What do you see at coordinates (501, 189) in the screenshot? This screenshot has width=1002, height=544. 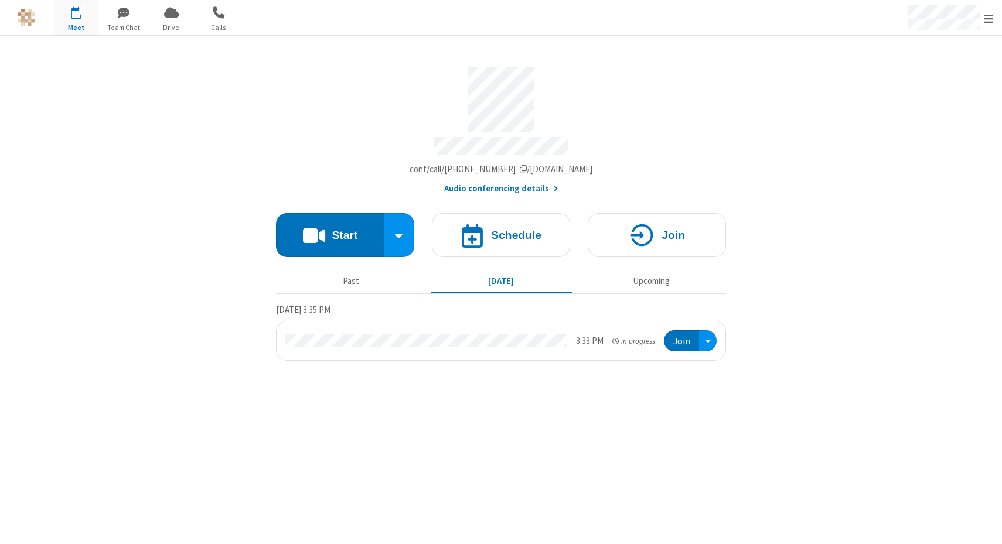 I see `button: Audio conferencing details` at bounding box center [501, 189].